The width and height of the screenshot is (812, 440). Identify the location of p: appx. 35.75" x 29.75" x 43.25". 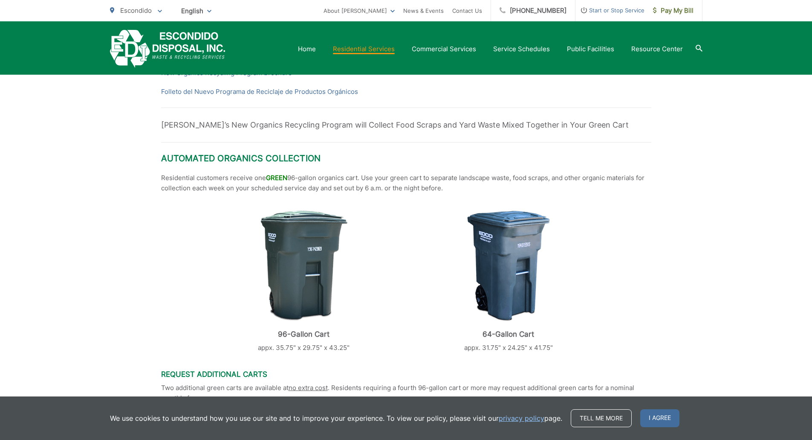
(304, 348).